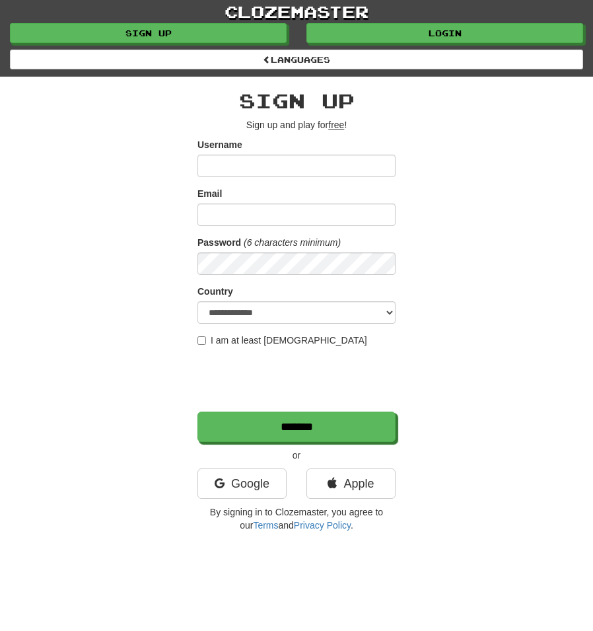 The height and width of the screenshot is (631, 593). Describe the element at coordinates (322, 525) in the screenshot. I see `a: Privacy Policy` at that location.